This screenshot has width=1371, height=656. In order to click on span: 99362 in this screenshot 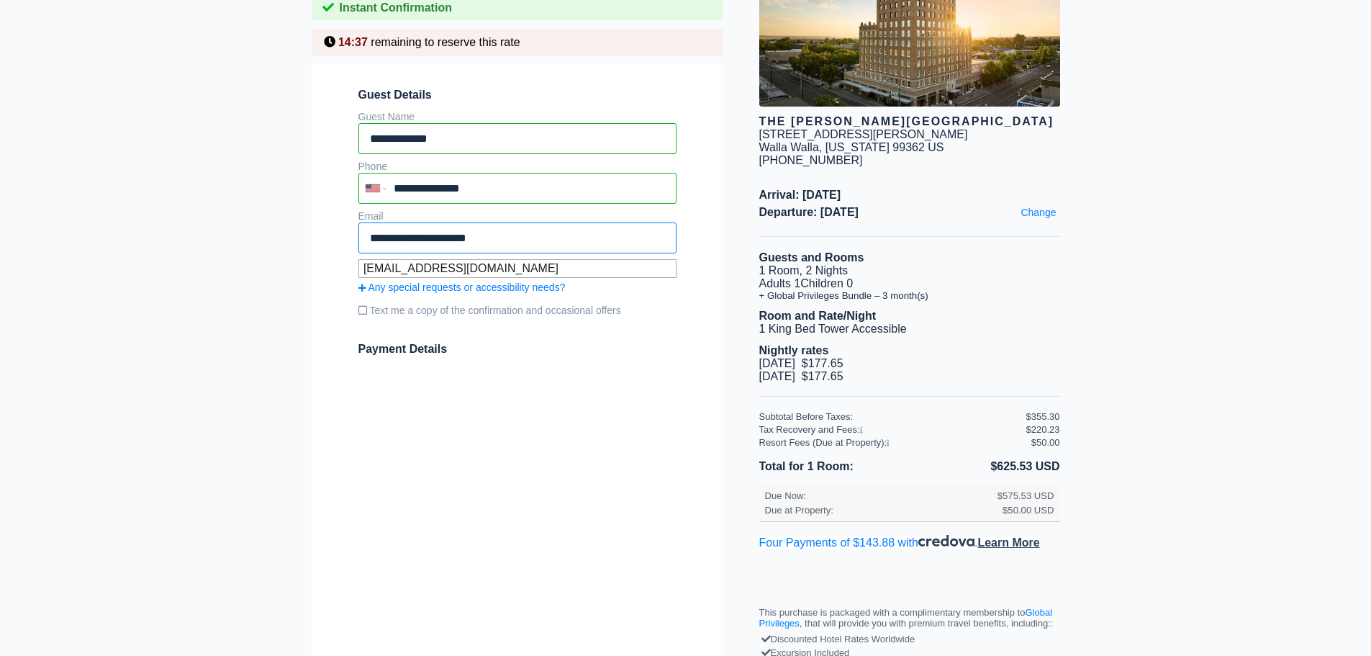, I will do `click(908, 147)`.